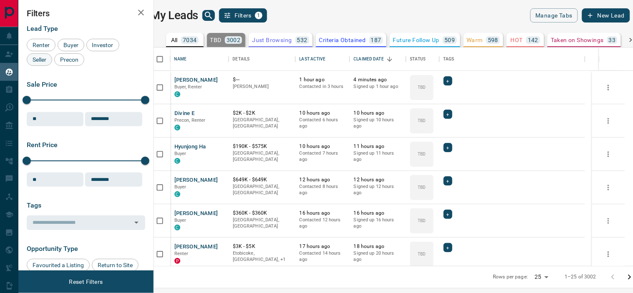  What do you see at coordinates (190, 147) in the screenshot?
I see `button: Hyunjong Ha` at bounding box center [190, 147].